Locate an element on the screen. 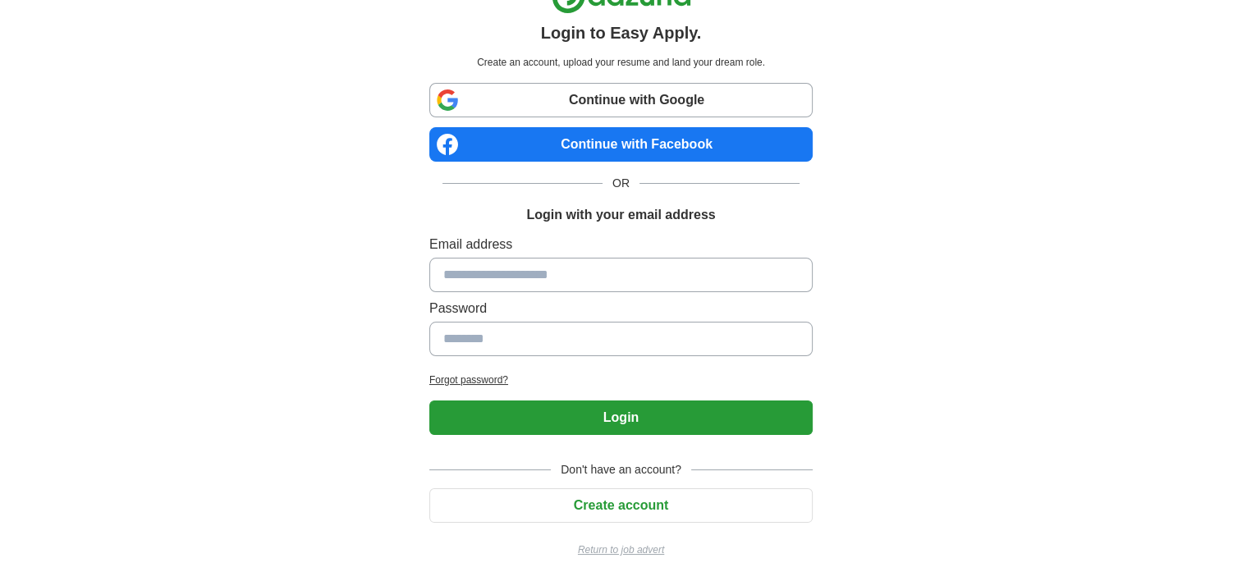  button: Create account is located at coordinates (621, 506).